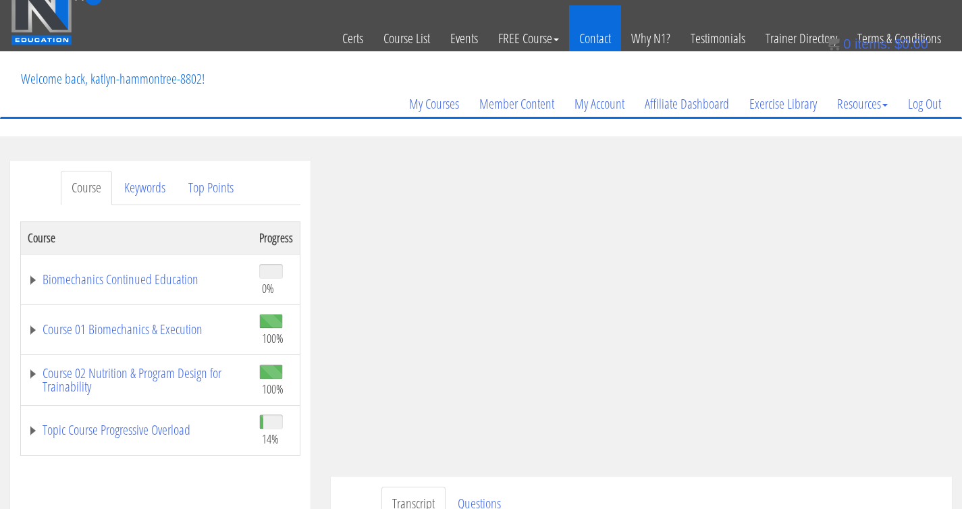 The width and height of the screenshot is (962, 509). What do you see at coordinates (862, 104) in the screenshot?
I see `a: Resources` at bounding box center [862, 104].